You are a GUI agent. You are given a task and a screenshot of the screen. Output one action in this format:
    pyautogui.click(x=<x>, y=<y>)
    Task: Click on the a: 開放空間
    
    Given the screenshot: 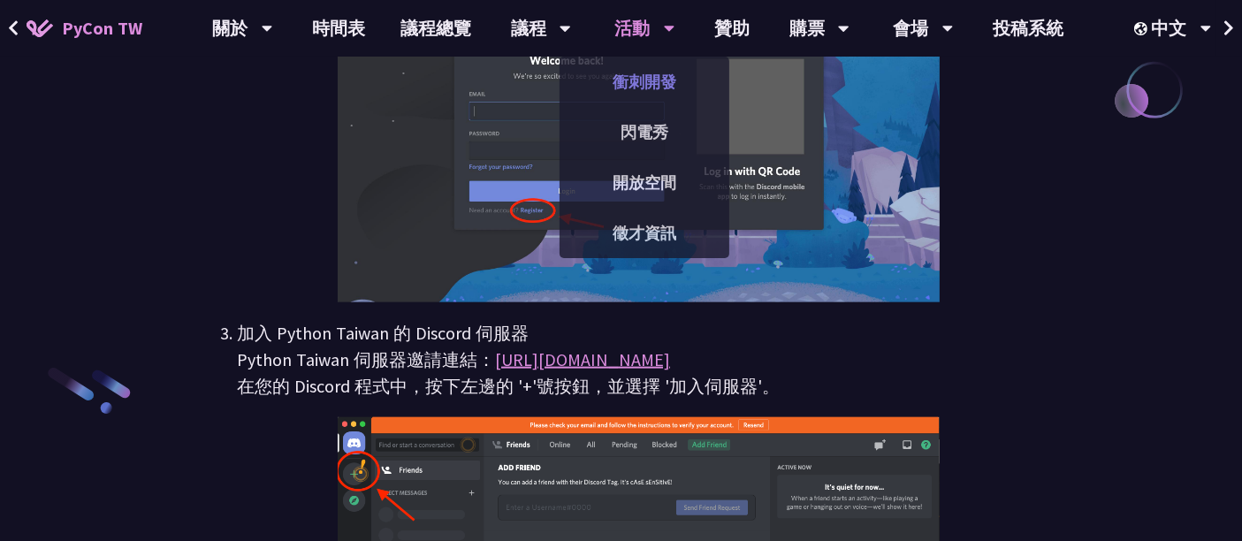 What is the action you would take?
    pyautogui.click(x=644, y=182)
    